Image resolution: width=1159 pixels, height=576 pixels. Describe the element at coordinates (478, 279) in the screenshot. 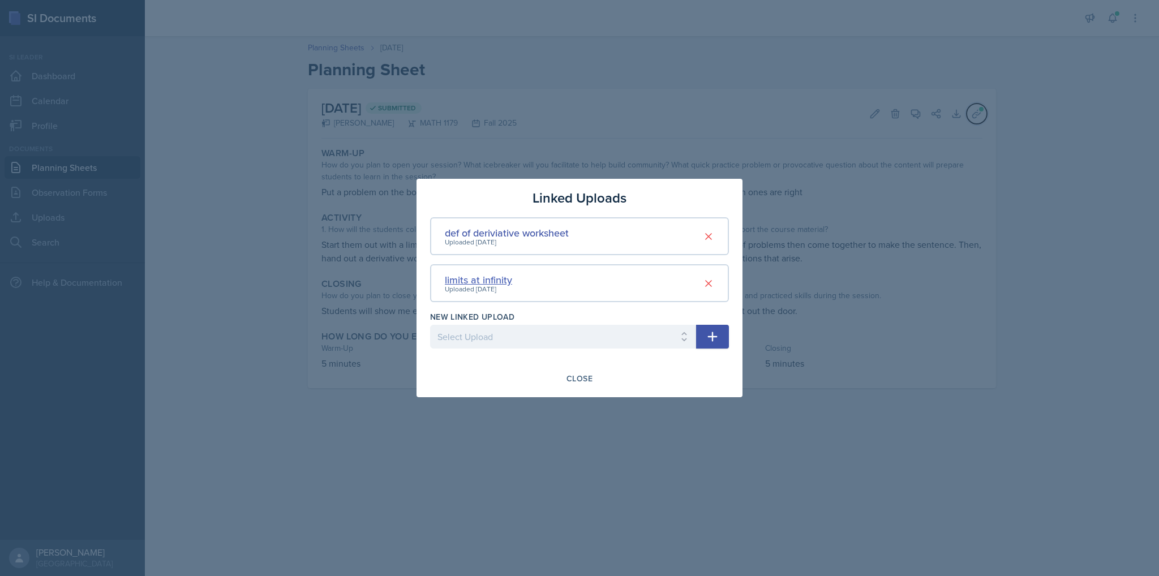

I see `div: limits at infinity` at that location.